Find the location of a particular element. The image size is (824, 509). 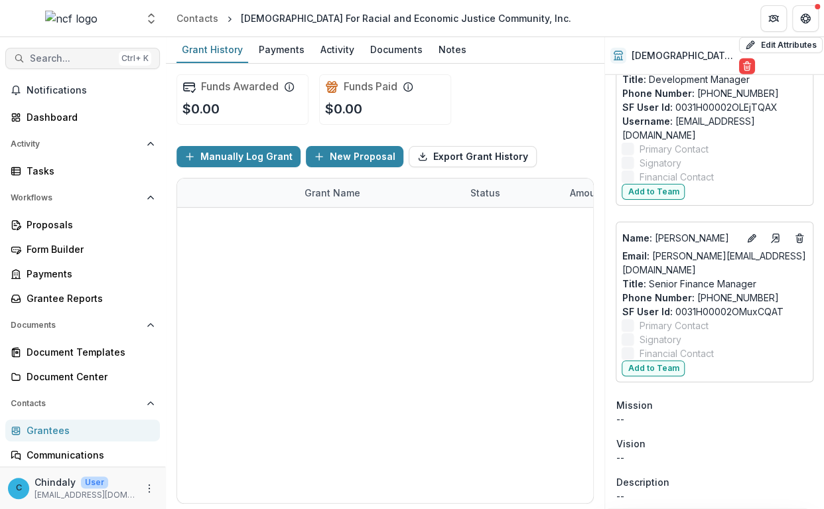

button: Open Contacts is located at coordinates (82, 403).